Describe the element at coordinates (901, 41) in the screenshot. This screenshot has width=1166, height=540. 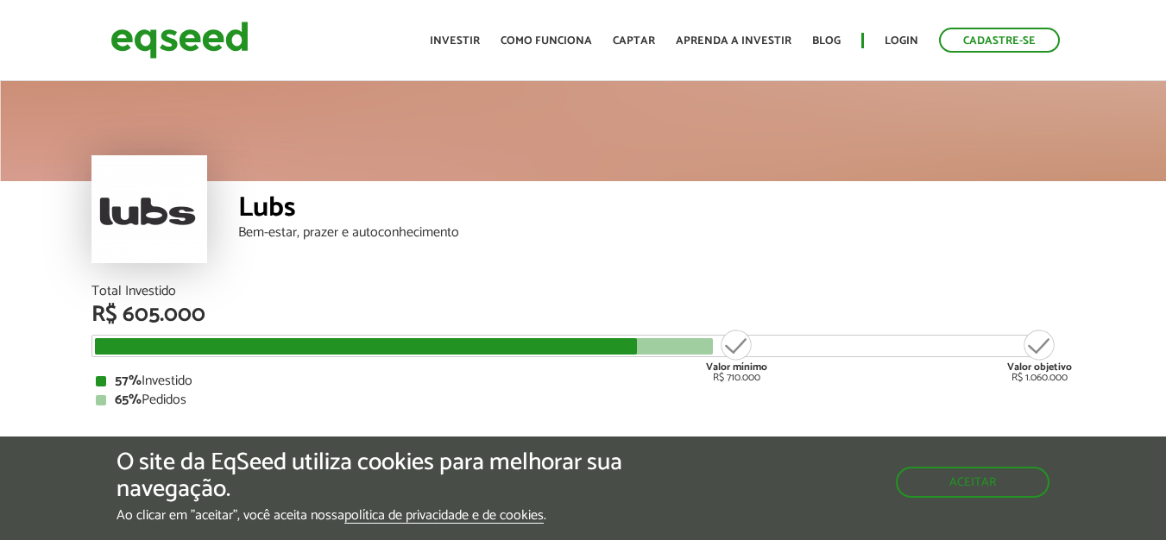
I see `a: Login` at that location.